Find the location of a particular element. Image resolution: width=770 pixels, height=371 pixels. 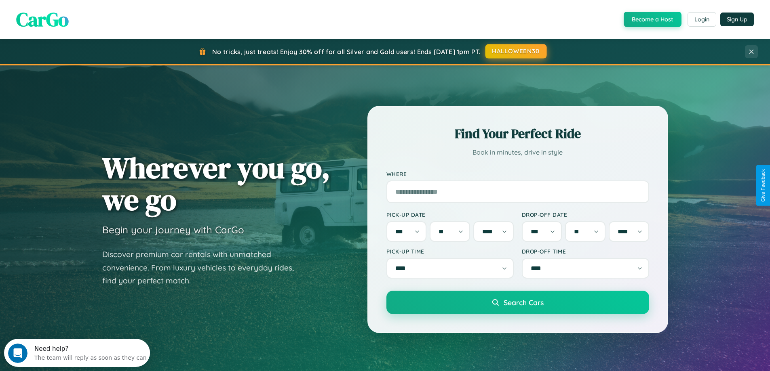

button: Search Cars is located at coordinates (518, 303).